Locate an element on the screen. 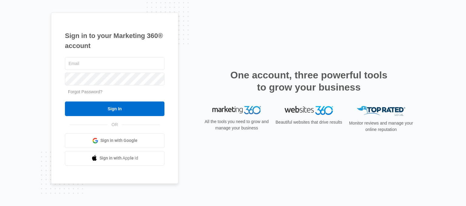  p: Beautiful websites that drive results is located at coordinates (309, 122).